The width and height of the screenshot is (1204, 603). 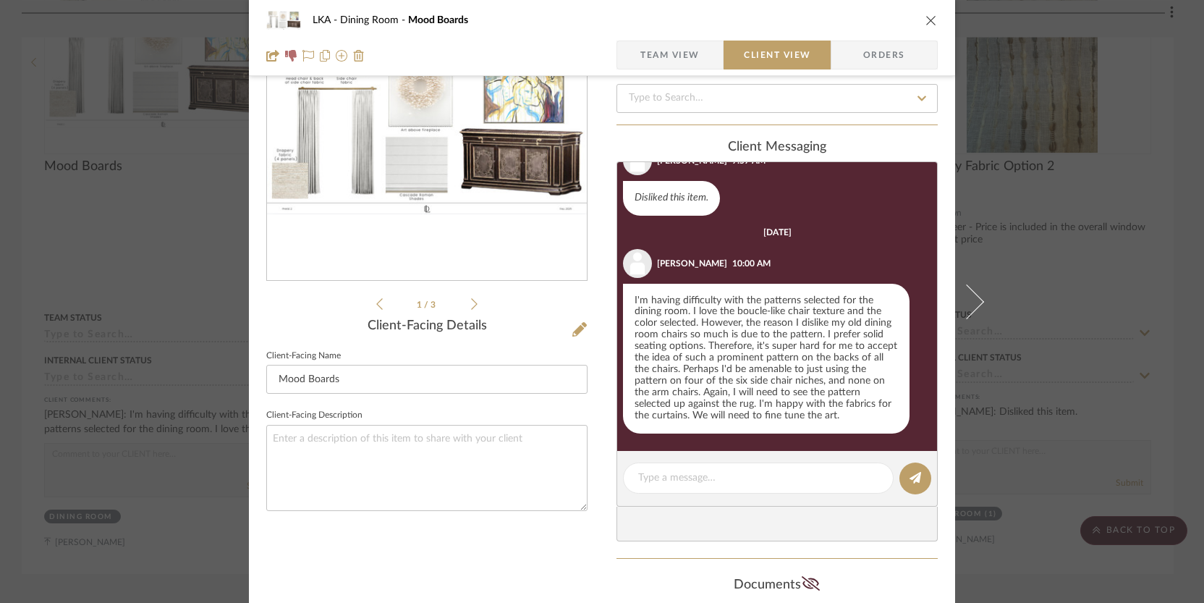 I want to click on input: Type to Search…, so click(x=777, y=98).